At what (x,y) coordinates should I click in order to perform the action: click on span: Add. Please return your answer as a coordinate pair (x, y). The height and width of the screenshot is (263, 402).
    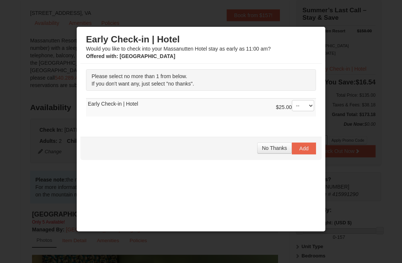
    Looking at the image, I should click on (304, 149).